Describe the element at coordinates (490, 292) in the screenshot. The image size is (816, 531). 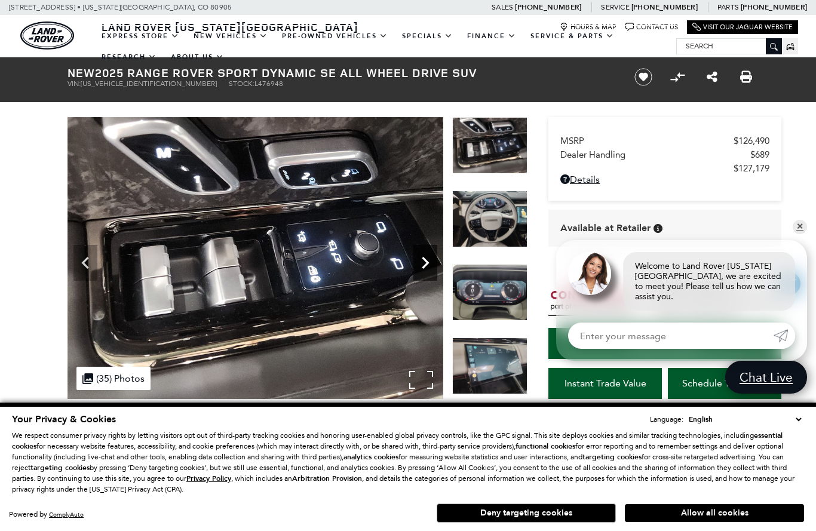
I see `img: New 2025 Firenze Red LAND ROVER Dynamic SE image 20` at that location.